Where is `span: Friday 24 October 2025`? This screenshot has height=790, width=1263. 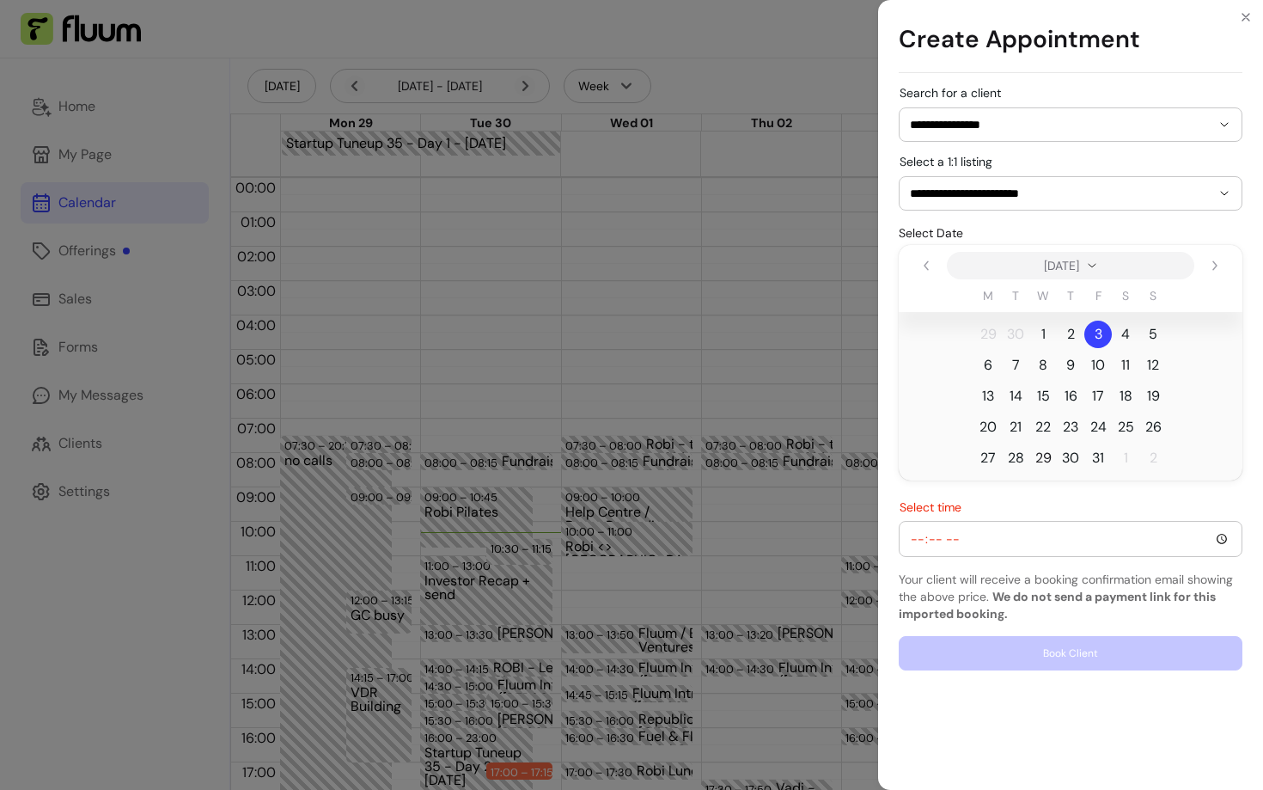 span: Friday 24 October 2025 is located at coordinates (1098, 427).